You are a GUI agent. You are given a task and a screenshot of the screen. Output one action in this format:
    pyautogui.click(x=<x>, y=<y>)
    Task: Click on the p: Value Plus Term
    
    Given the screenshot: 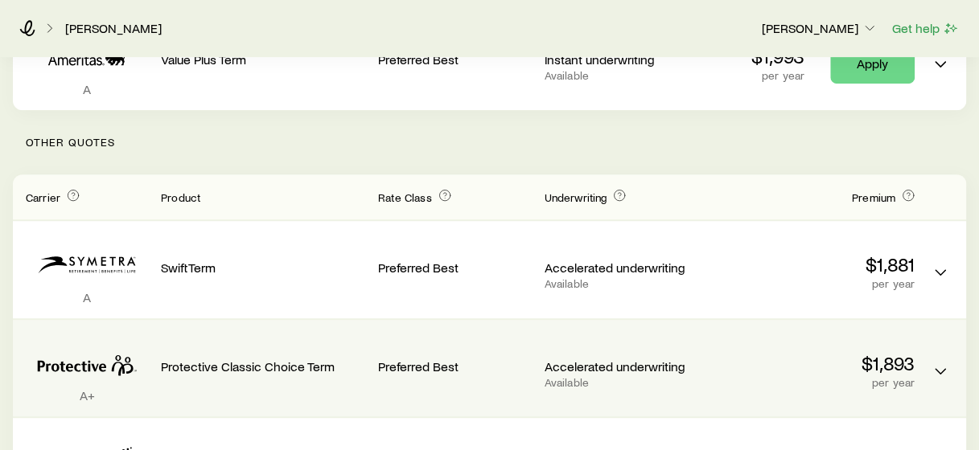 What is the action you would take?
    pyautogui.click(x=263, y=60)
    